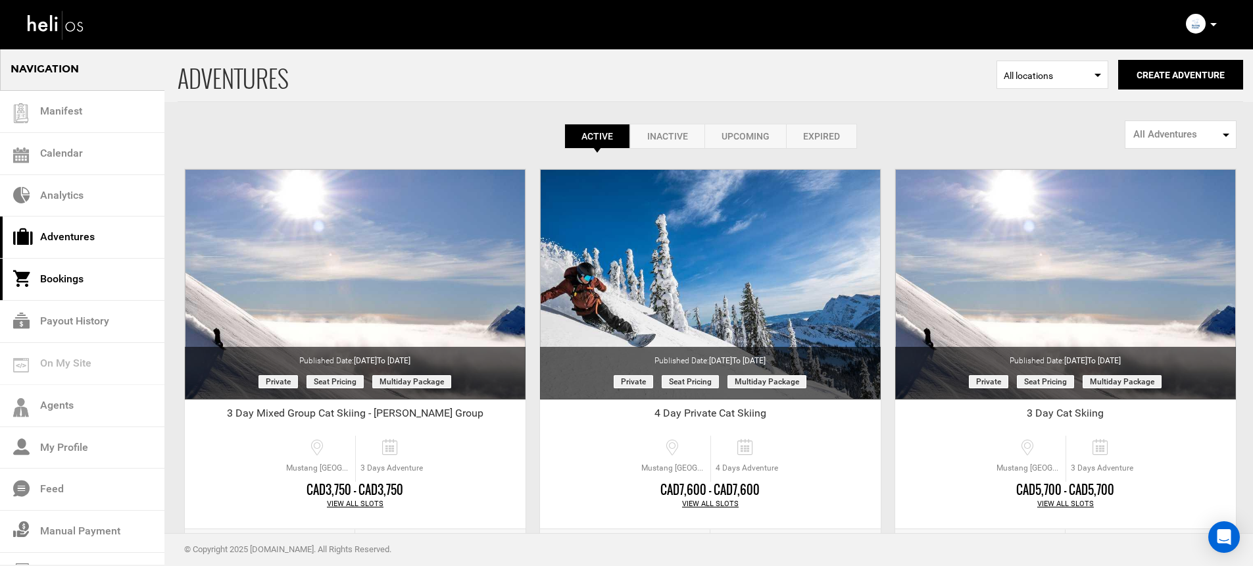 Image resolution: width=1253 pixels, height=566 pixels. Describe the element at coordinates (1052, 76) in the screenshot. I see `span: All locations` at that location.